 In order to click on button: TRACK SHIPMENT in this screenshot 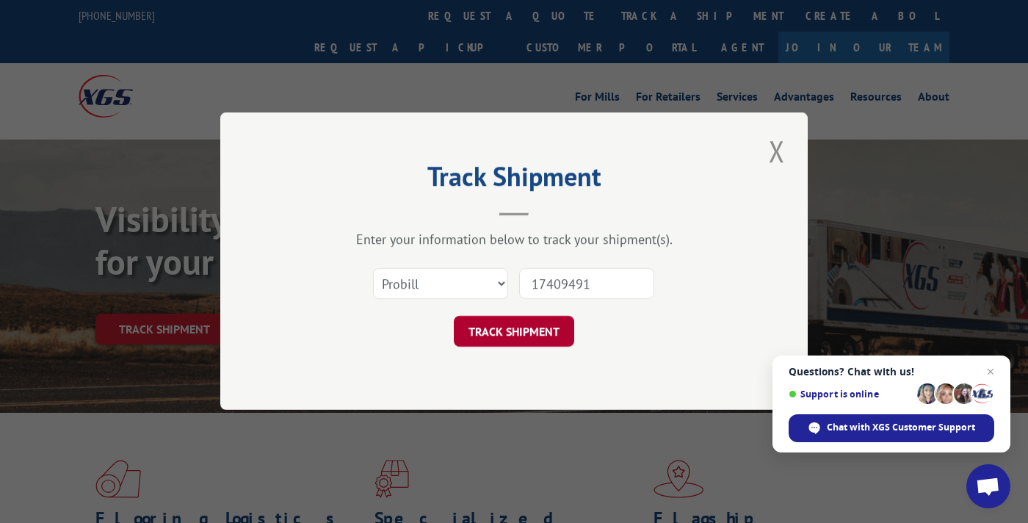, I will do `click(514, 332)`.